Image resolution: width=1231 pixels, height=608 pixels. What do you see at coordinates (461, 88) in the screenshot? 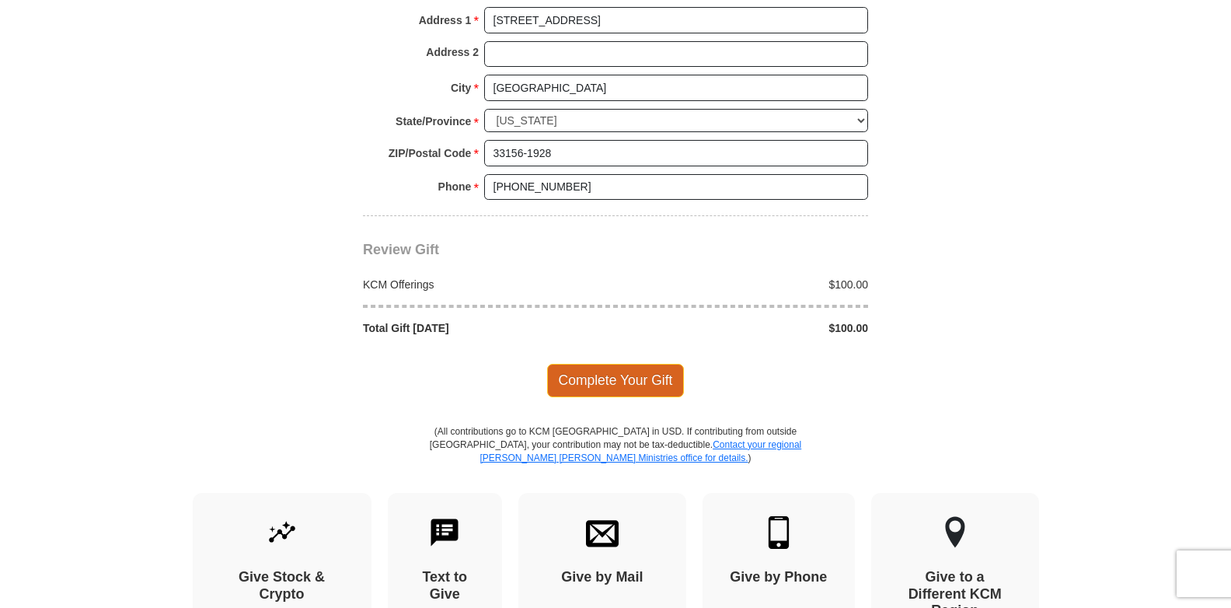
I see `strong: City` at bounding box center [461, 88].